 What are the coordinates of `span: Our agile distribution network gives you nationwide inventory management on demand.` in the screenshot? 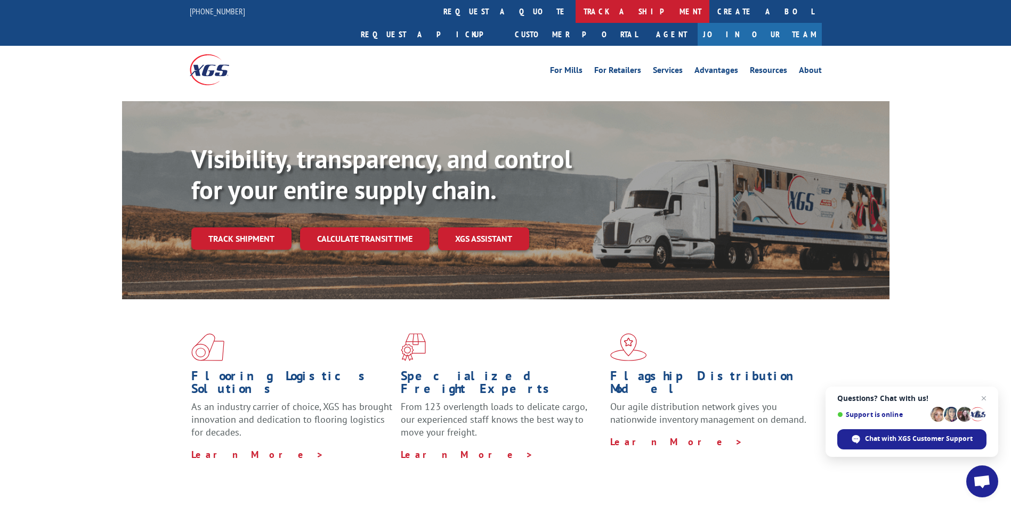 It's located at (708, 413).